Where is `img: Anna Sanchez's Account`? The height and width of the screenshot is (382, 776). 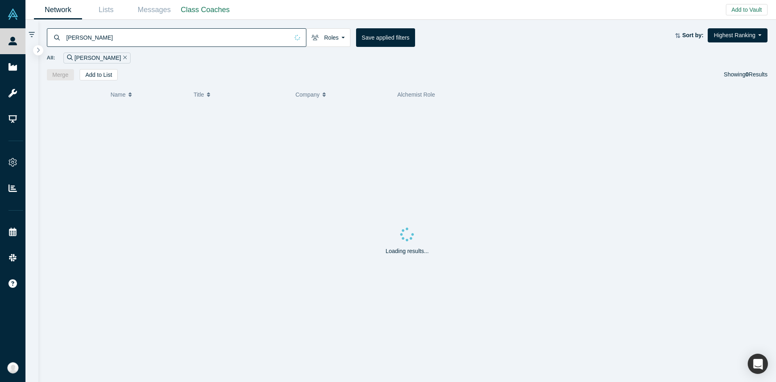 img: Anna Sanchez's Account is located at coordinates (13, 368).